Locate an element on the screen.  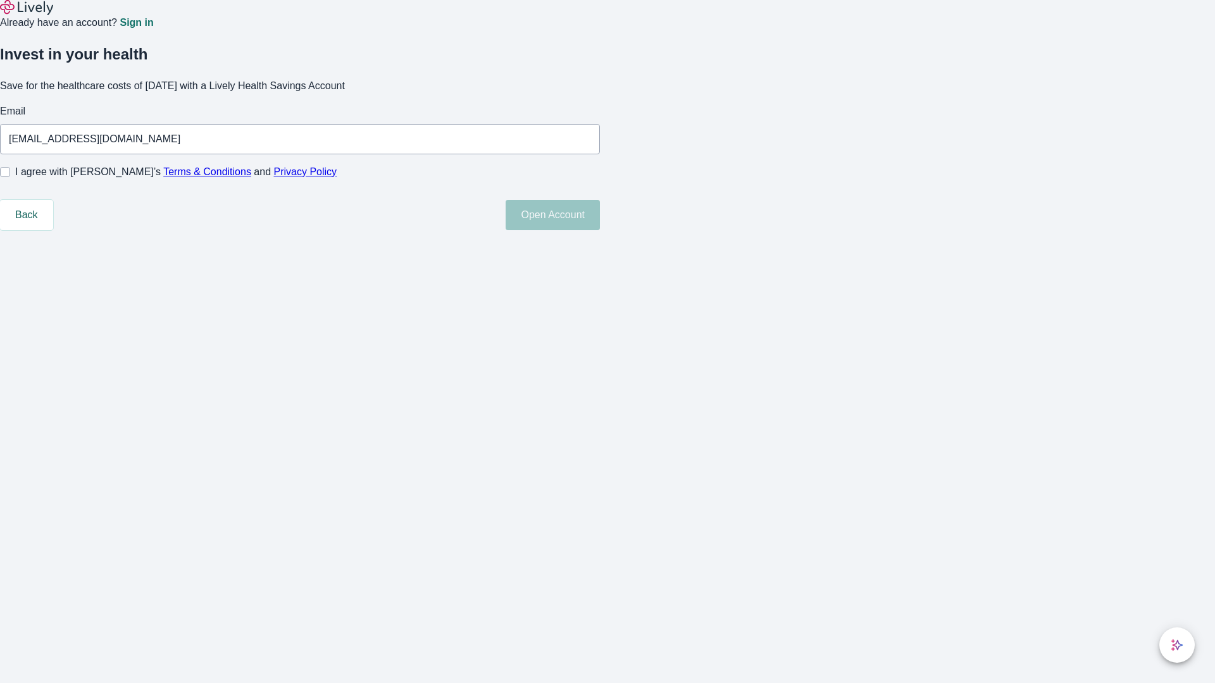
button: chat is located at coordinates (1177, 645).